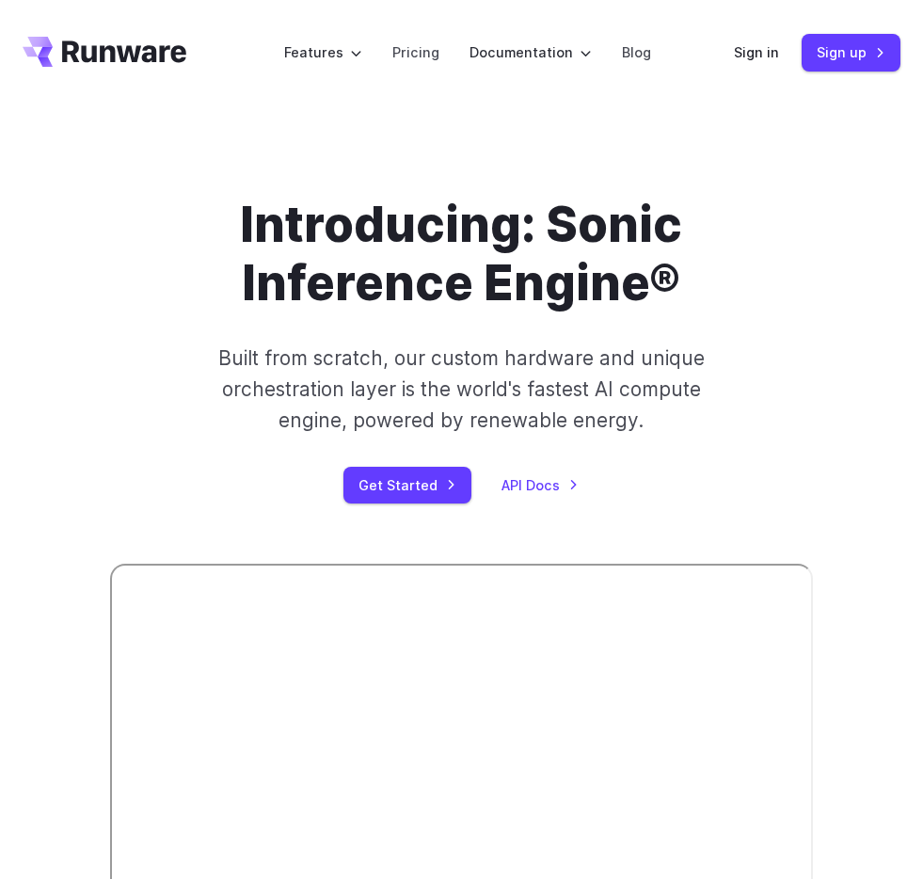  Describe the element at coordinates (104, 52) in the screenshot. I see `a: Go to /` at that location.